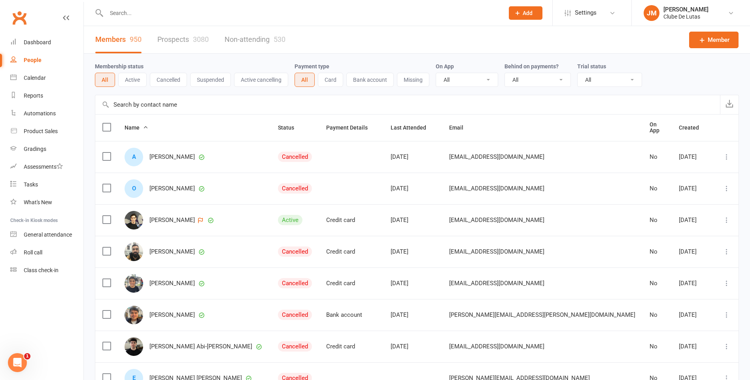  I want to click on a: Clubworx, so click(19, 18).